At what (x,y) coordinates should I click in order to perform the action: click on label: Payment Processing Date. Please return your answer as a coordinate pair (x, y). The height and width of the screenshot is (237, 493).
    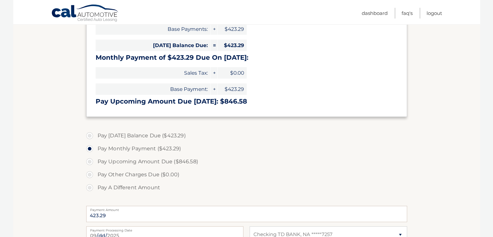
    Looking at the image, I should click on (165, 229).